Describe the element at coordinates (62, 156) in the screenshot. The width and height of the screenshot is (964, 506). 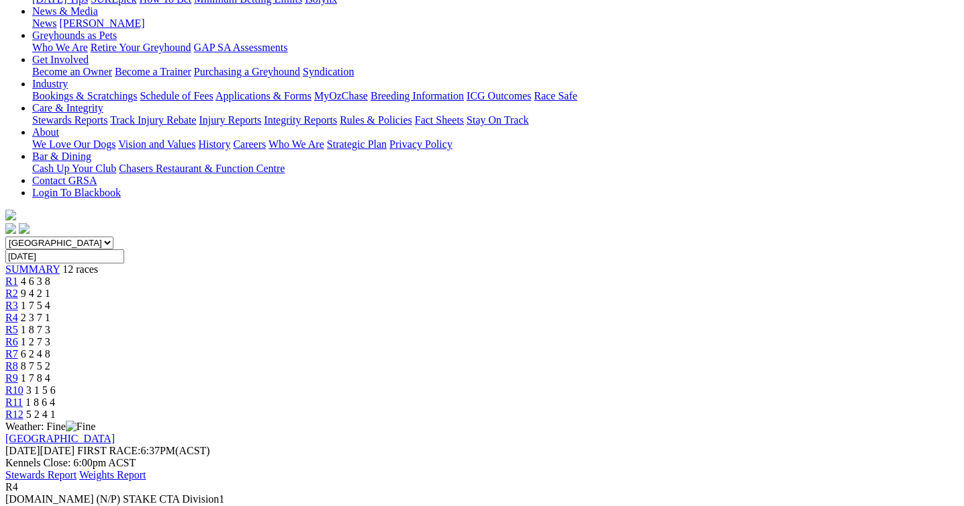
I see `a: Bar & Dining` at that location.